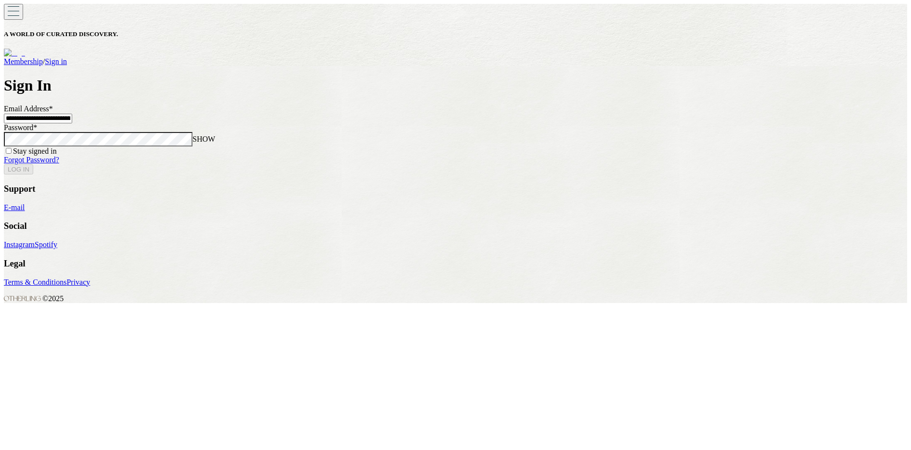 The image size is (911, 450). Describe the element at coordinates (455, 34) in the screenshot. I see `h5: A WORLD OF CURATED DISCOVERY.` at that location.